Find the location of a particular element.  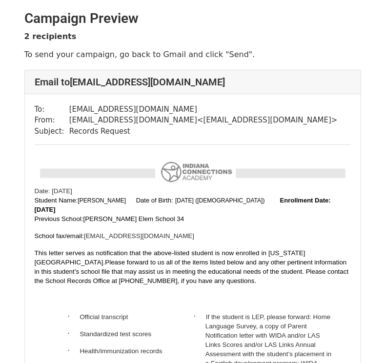

font: Enrollment Date: is located at coordinates (306, 200).